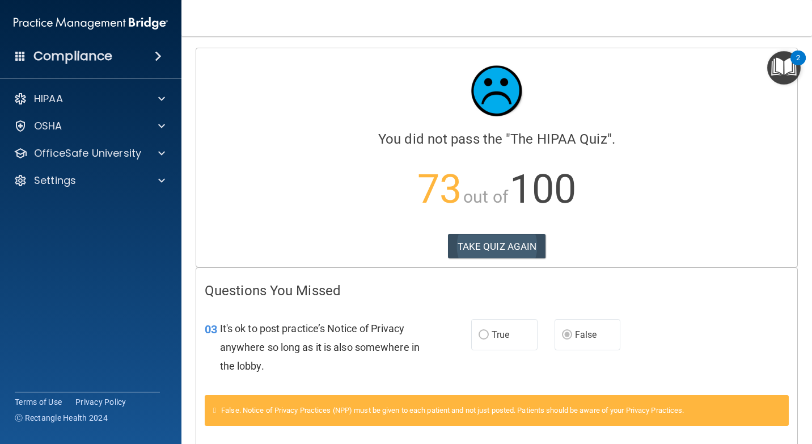  Describe the element at coordinates (211, 329) in the screenshot. I see `span: 03` at that location.